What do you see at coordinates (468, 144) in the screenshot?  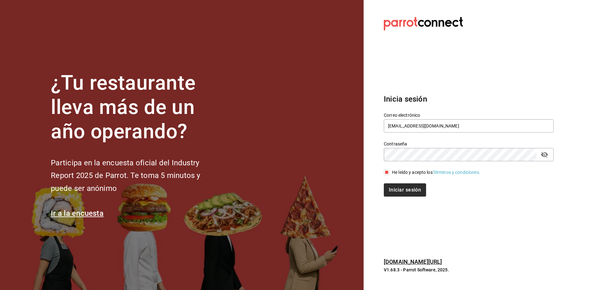 I see `label: Contraseña` at bounding box center [468, 144].